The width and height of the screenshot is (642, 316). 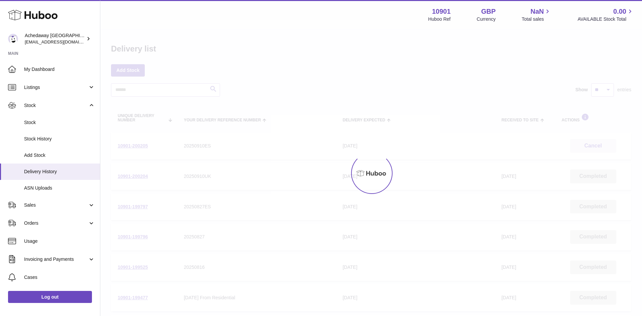 I want to click on span: AVAILABLE Stock Total, so click(x=605, y=19).